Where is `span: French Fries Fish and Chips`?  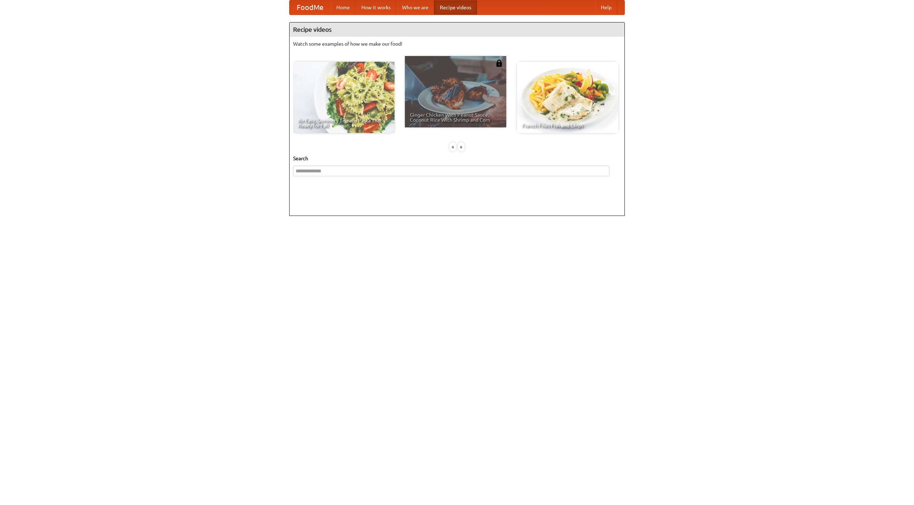 span: French Fries Fish and Chips is located at coordinates (568, 126).